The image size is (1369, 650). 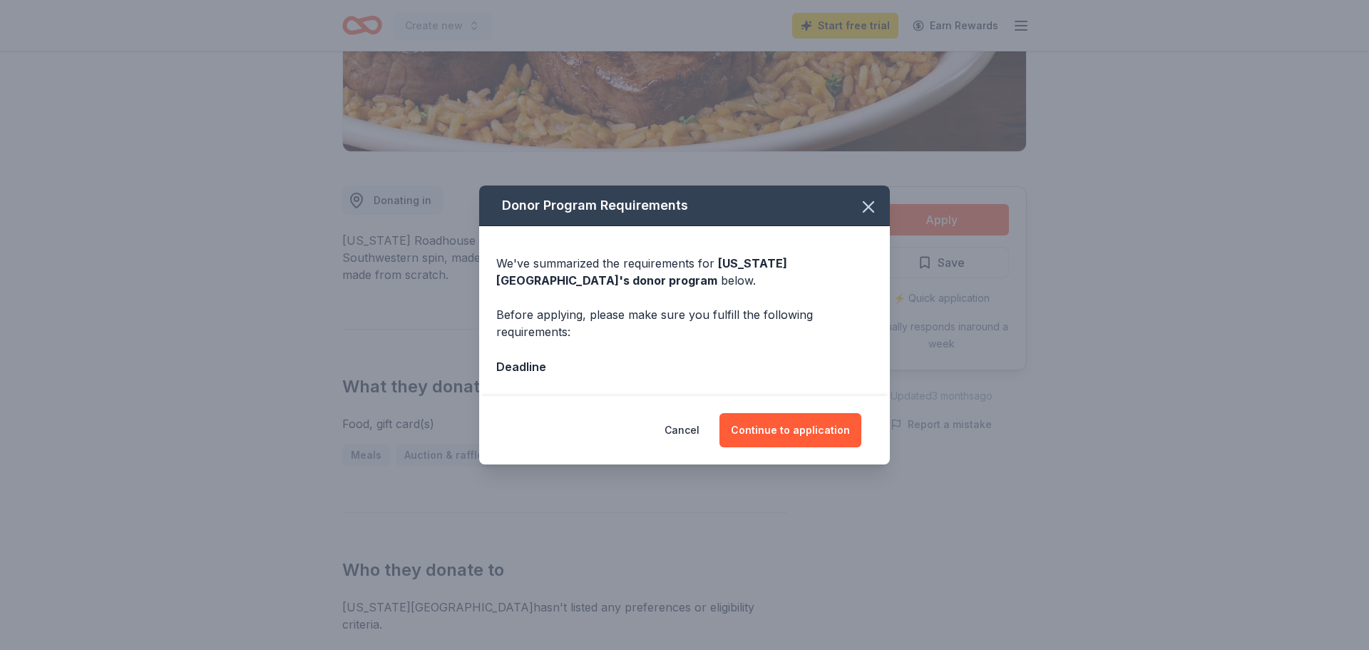 I want to click on div: Deadline, so click(x=684, y=366).